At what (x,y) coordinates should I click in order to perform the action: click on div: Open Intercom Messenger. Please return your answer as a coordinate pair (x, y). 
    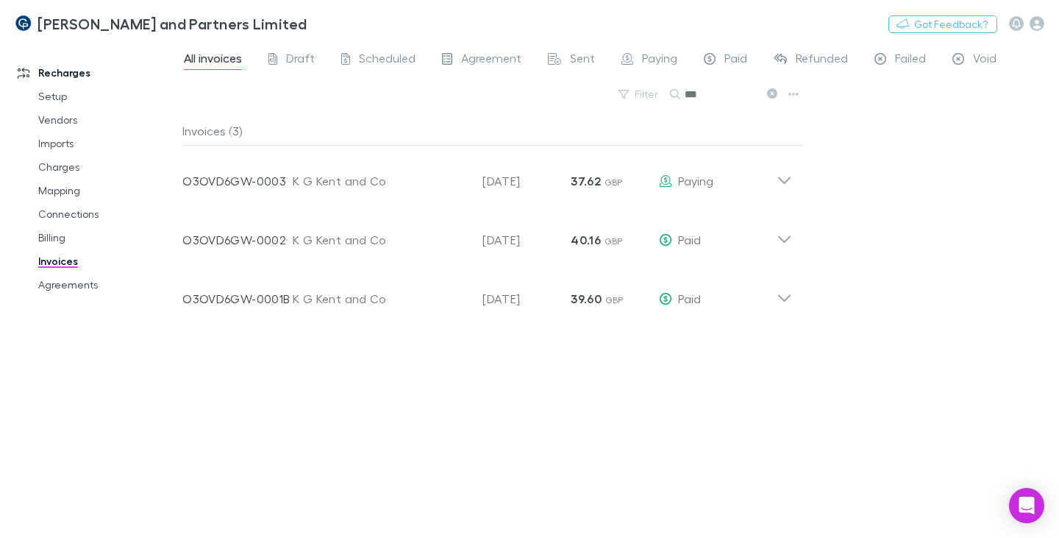
    Looking at the image, I should click on (1027, 505).